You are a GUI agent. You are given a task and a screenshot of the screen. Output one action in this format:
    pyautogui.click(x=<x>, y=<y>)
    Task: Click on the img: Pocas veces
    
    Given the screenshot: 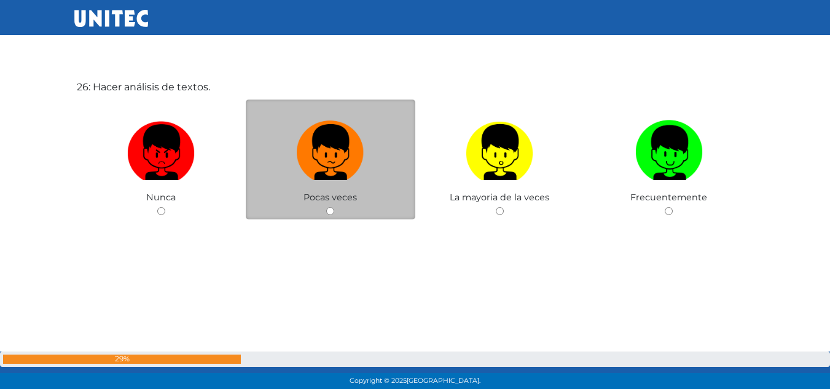 What is the action you would take?
    pyautogui.click(x=331, y=147)
    